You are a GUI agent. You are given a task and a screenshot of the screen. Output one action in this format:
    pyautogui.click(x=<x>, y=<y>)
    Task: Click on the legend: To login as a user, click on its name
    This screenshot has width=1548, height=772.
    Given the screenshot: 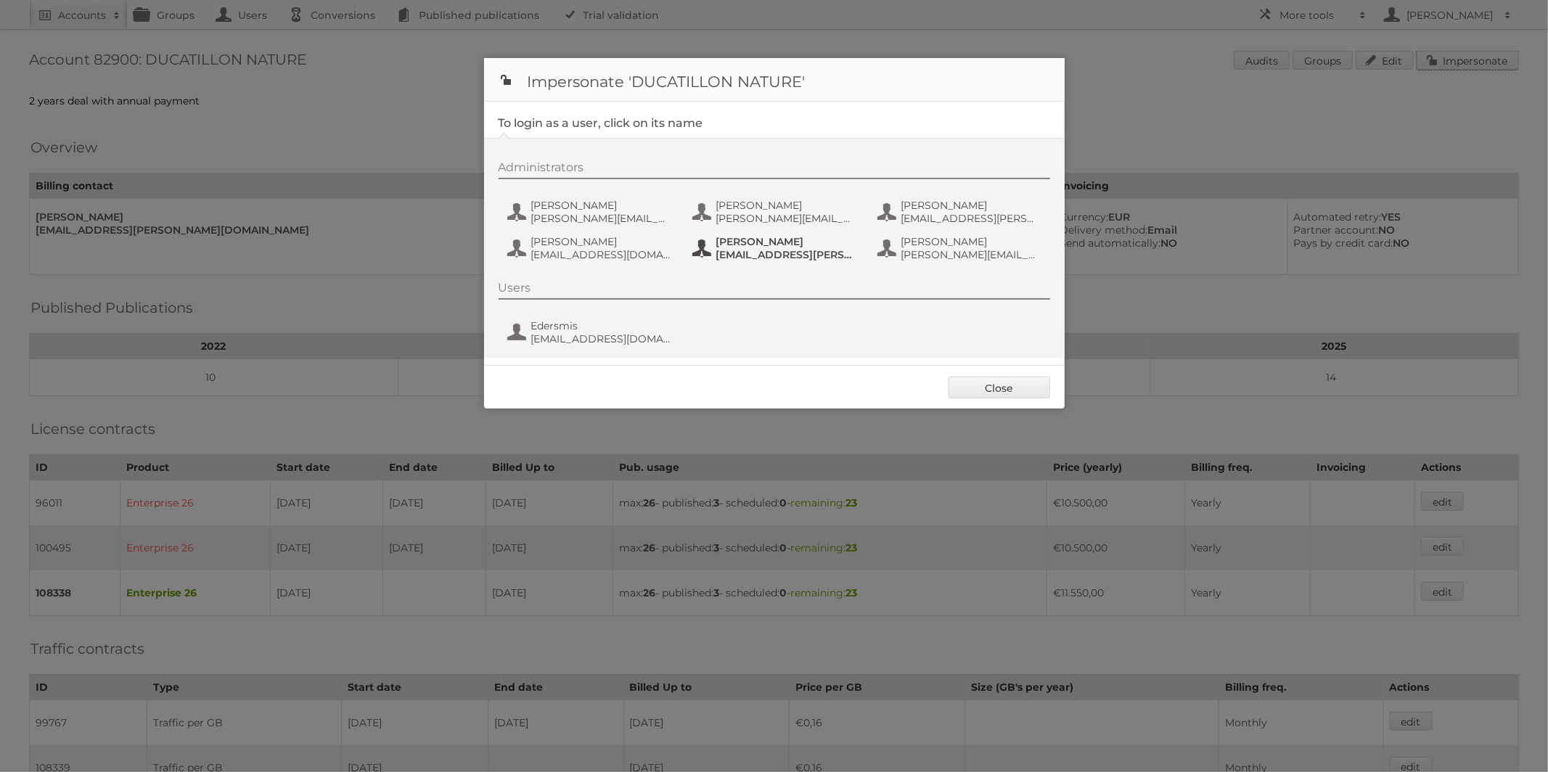 What is the action you would take?
    pyautogui.click(x=601, y=123)
    